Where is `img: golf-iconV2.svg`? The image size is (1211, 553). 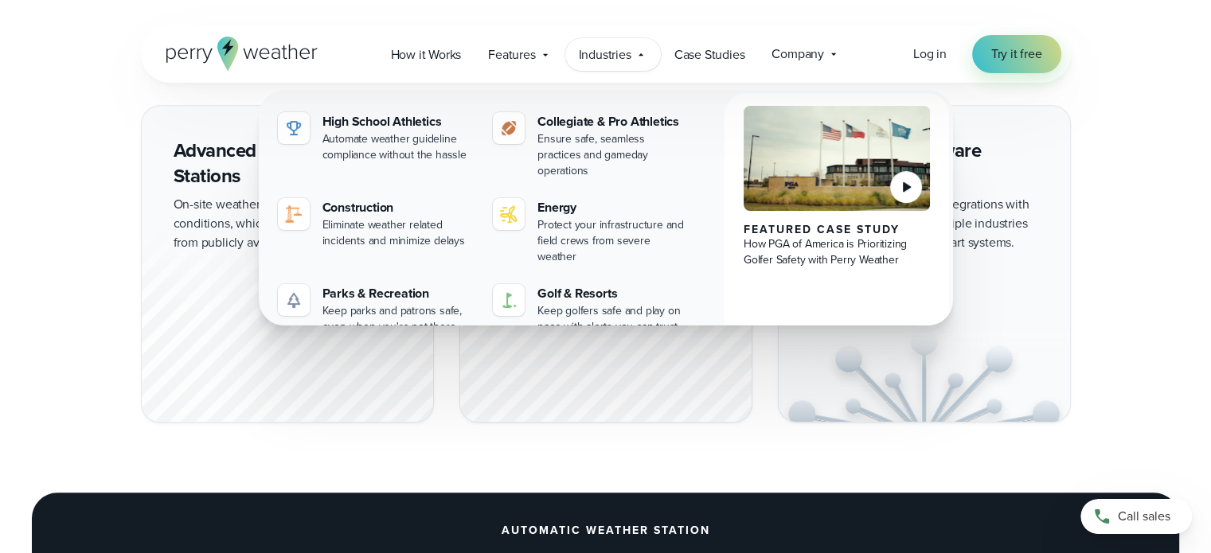 img: golf-iconV2.svg is located at coordinates (509, 300).